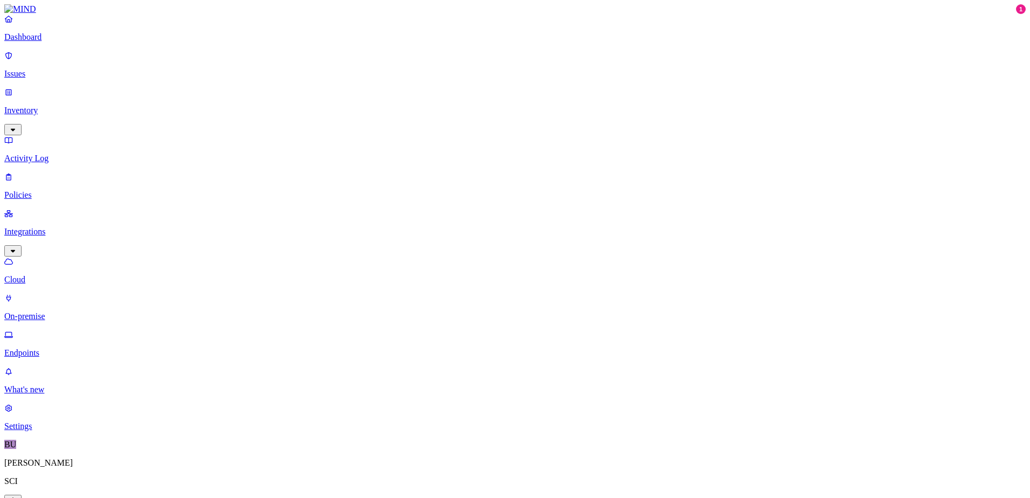  What do you see at coordinates (515, 65) in the screenshot?
I see `a: Issues` at bounding box center [515, 65].